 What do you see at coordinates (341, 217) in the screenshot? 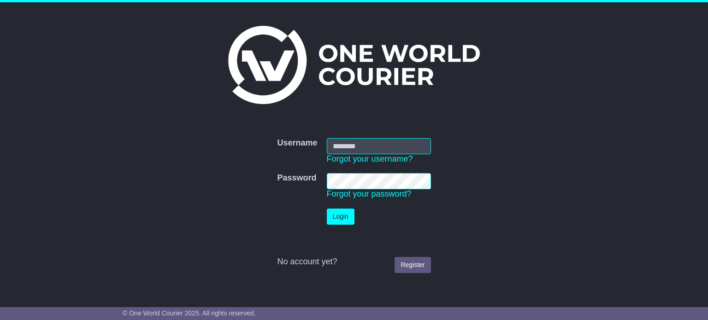
I see `button: Login` at bounding box center [341, 217].